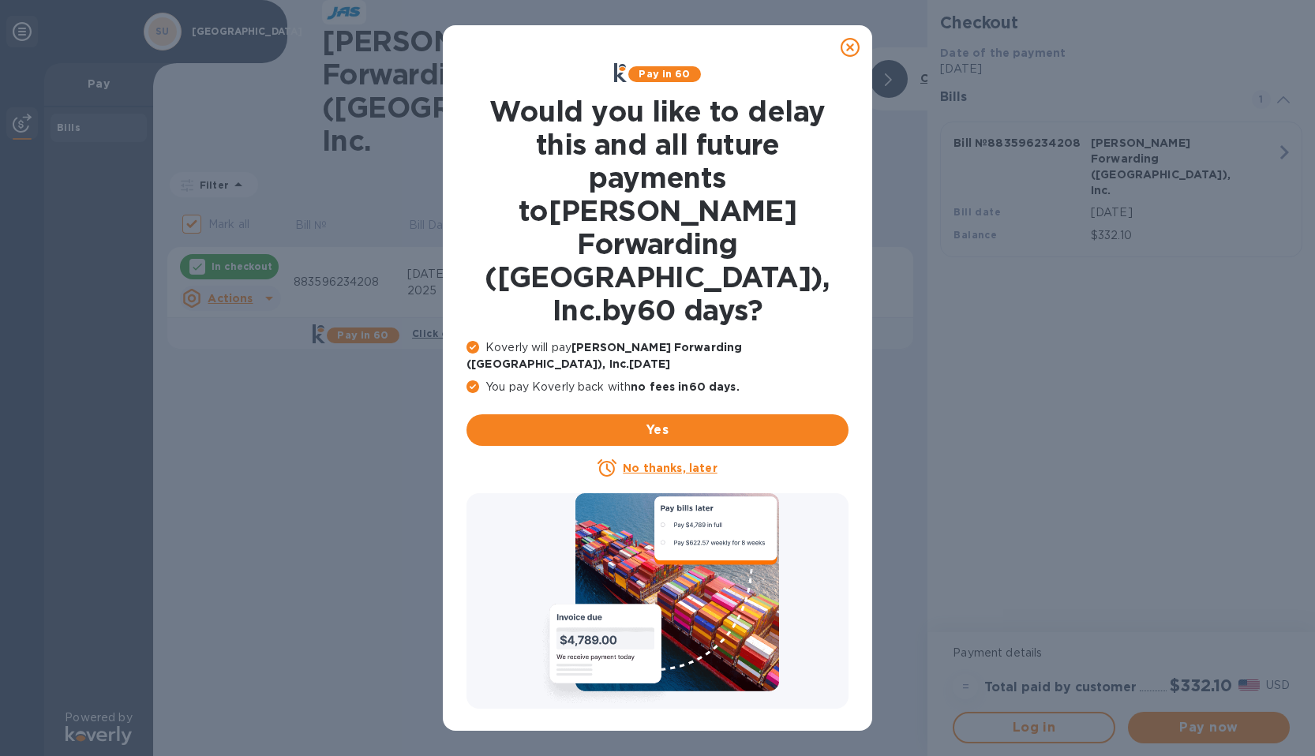 The image size is (1315, 756). What do you see at coordinates (658, 387) in the screenshot?
I see `p: You pay Koverly back with` at bounding box center [658, 387].